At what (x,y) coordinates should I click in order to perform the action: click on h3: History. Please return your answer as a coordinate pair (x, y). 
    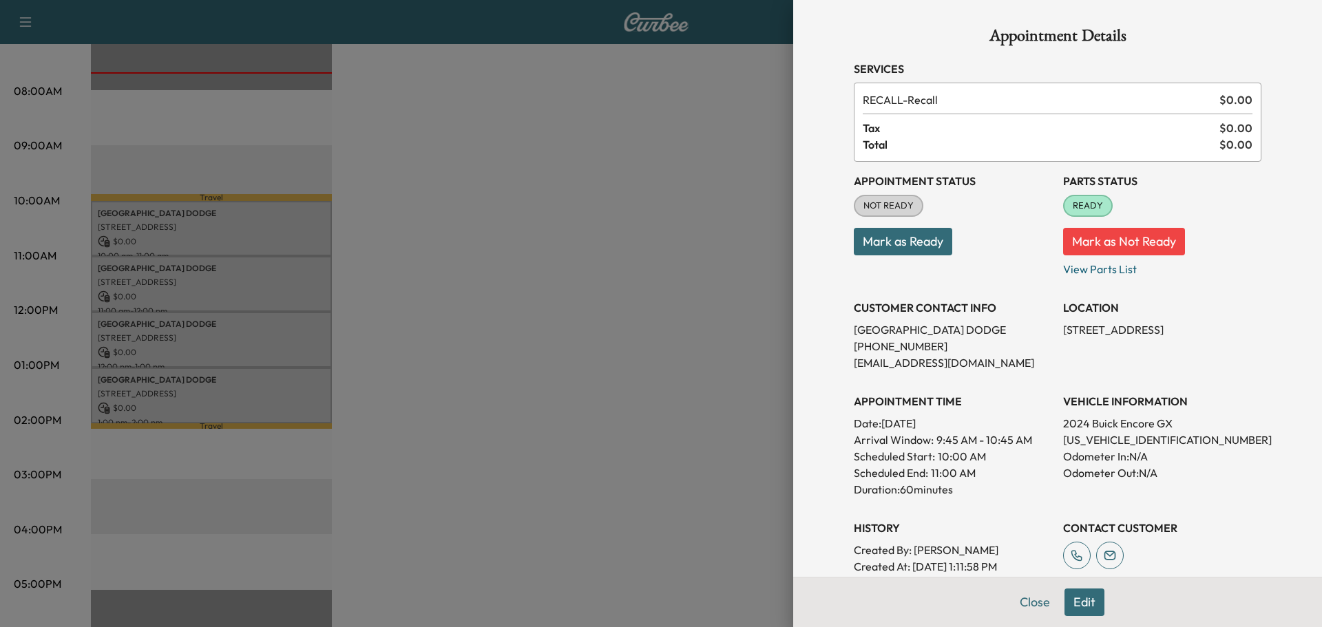
    Looking at the image, I should click on (953, 528).